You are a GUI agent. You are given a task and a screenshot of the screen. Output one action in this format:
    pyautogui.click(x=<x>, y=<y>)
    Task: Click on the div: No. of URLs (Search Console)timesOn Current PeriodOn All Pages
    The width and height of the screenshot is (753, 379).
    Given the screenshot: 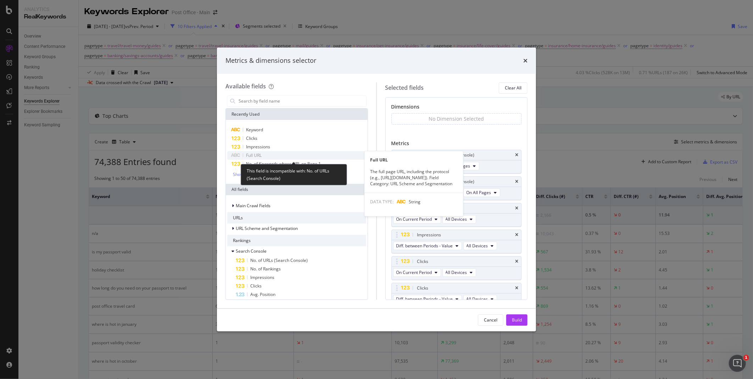 What is the action you would take?
    pyautogui.click(x=457, y=161)
    